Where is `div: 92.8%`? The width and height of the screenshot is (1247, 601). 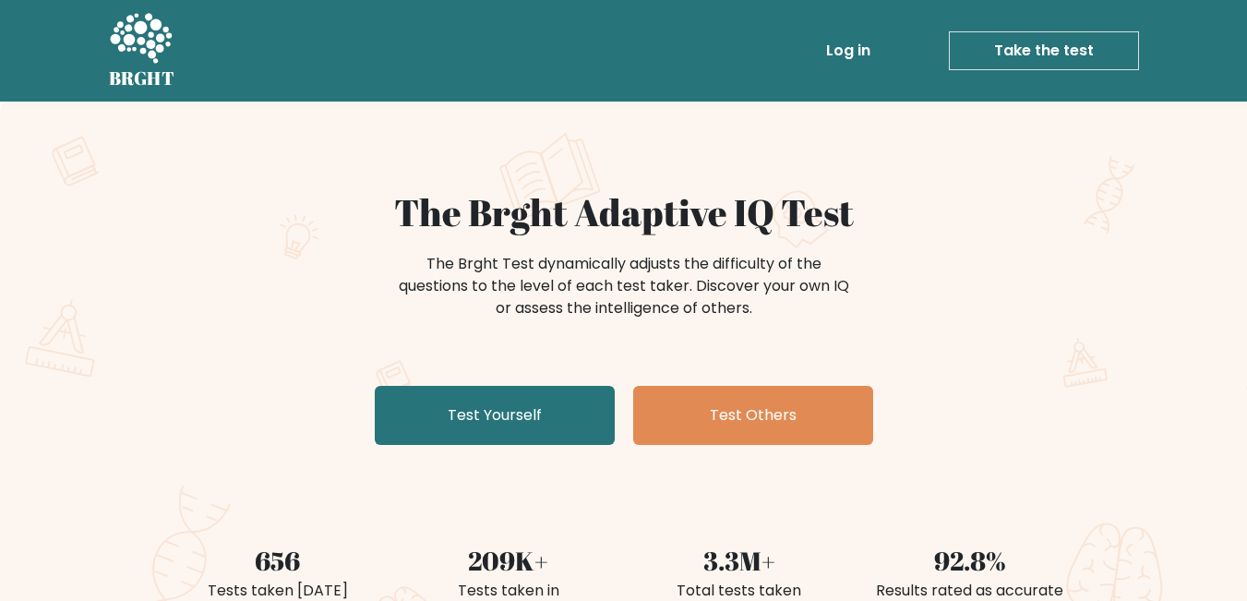 div: 92.8% is located at coordinates (970, 560).